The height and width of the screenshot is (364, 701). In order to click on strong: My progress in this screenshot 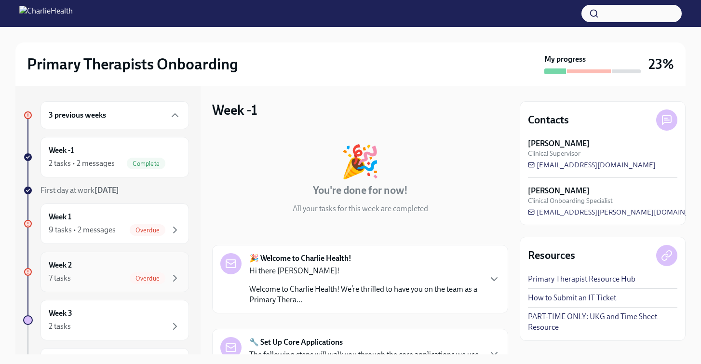, I will do `click(565, 59)`.